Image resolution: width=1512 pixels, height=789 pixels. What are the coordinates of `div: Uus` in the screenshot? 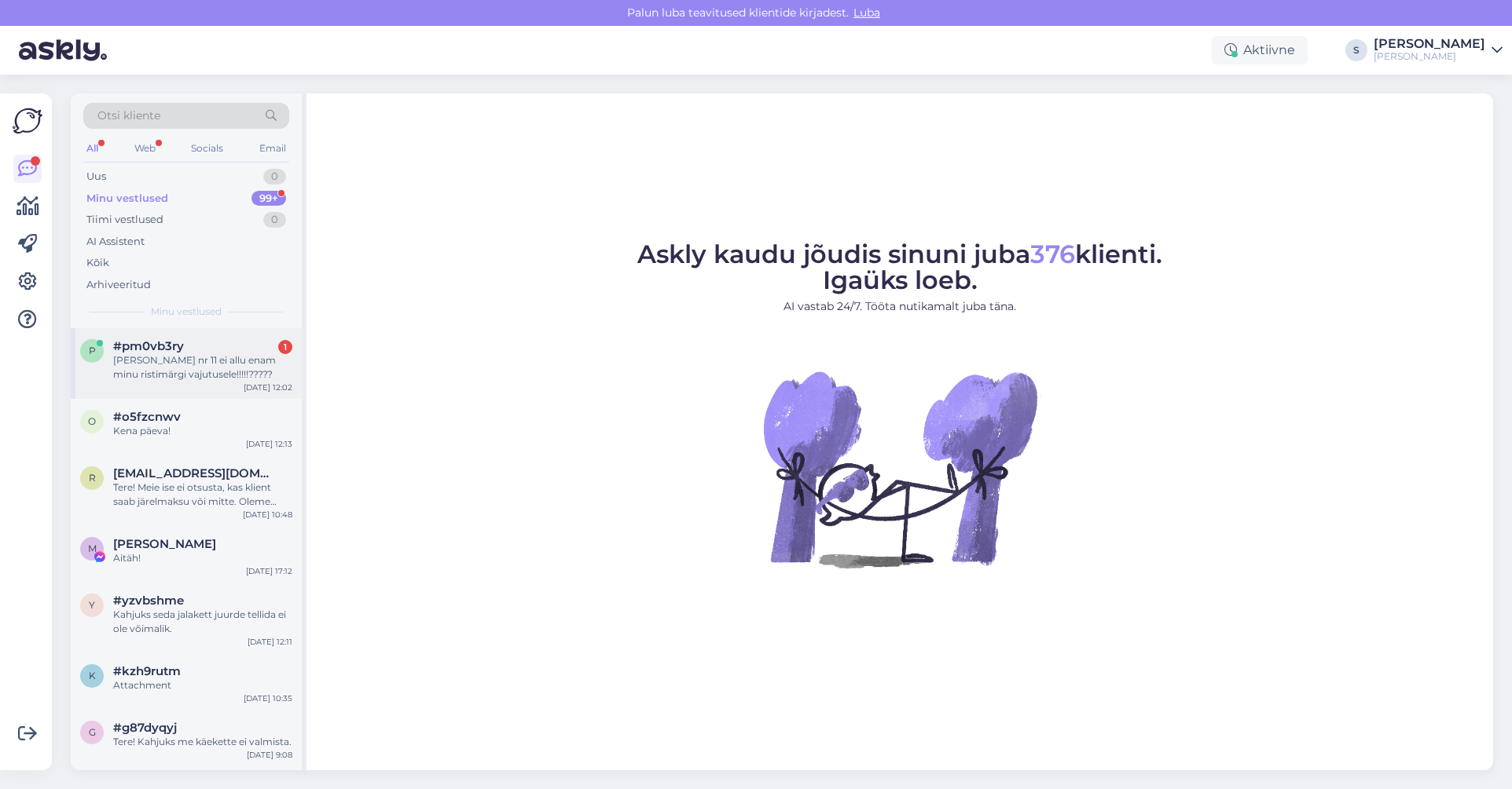 It's located at (96, 177).